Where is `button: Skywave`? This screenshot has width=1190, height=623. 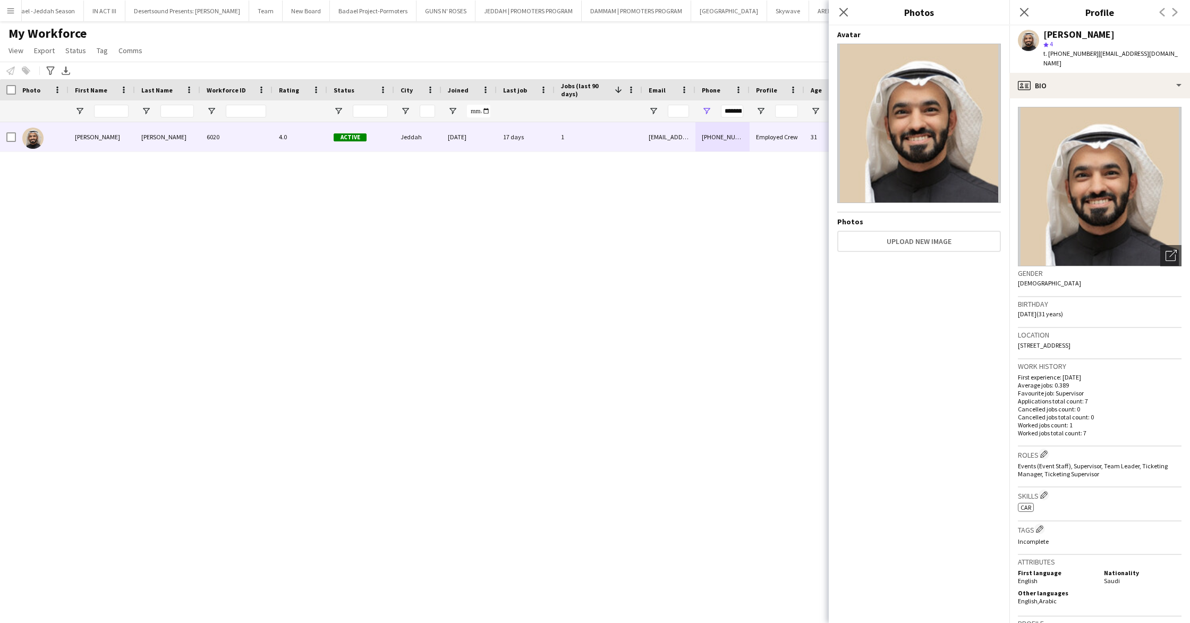
button: Skywave is located at coordinates (788, 11).